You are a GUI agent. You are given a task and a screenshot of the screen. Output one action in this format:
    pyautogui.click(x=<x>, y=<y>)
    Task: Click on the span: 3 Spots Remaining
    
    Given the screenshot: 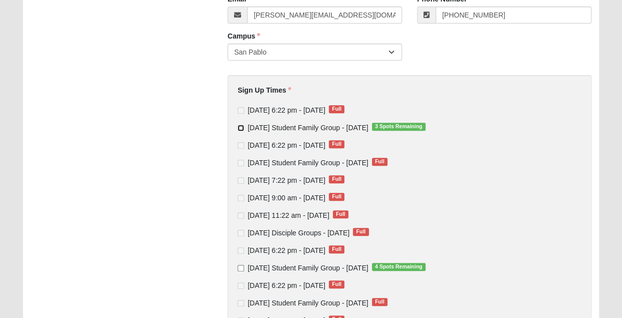 What is the action you would take?
    pyautogui.click(x=399, y=127)
    